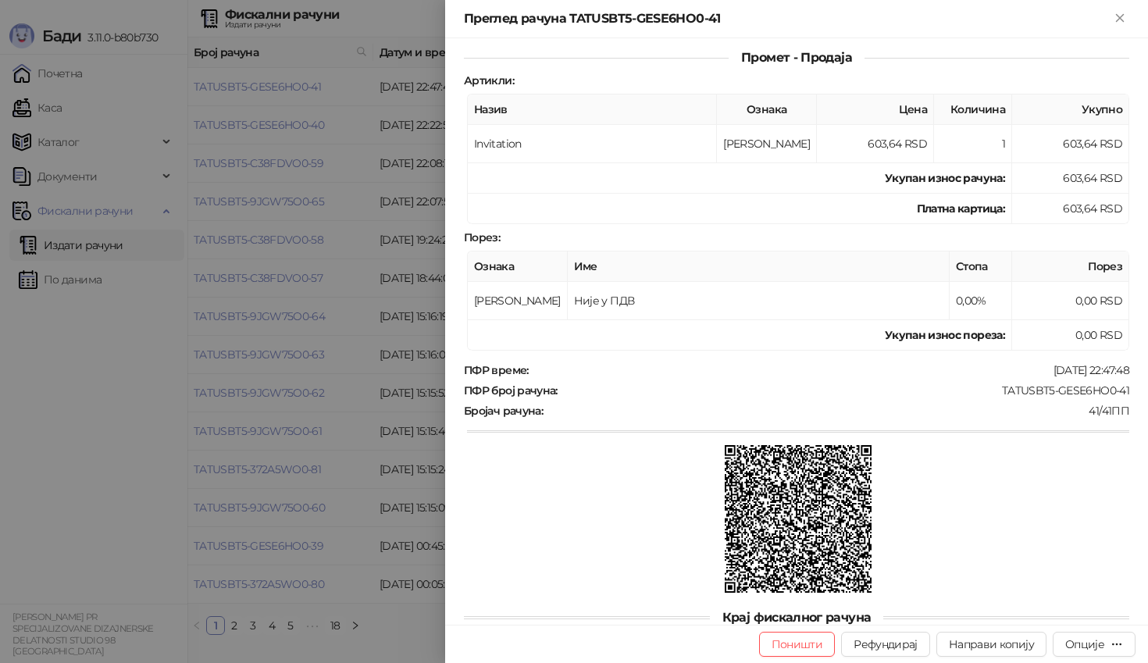 The image size is (1148, 663). What do you see at coordinates (875, 109) in the screenshot?
I see `th: Цена` at bounding box center [875, 109].